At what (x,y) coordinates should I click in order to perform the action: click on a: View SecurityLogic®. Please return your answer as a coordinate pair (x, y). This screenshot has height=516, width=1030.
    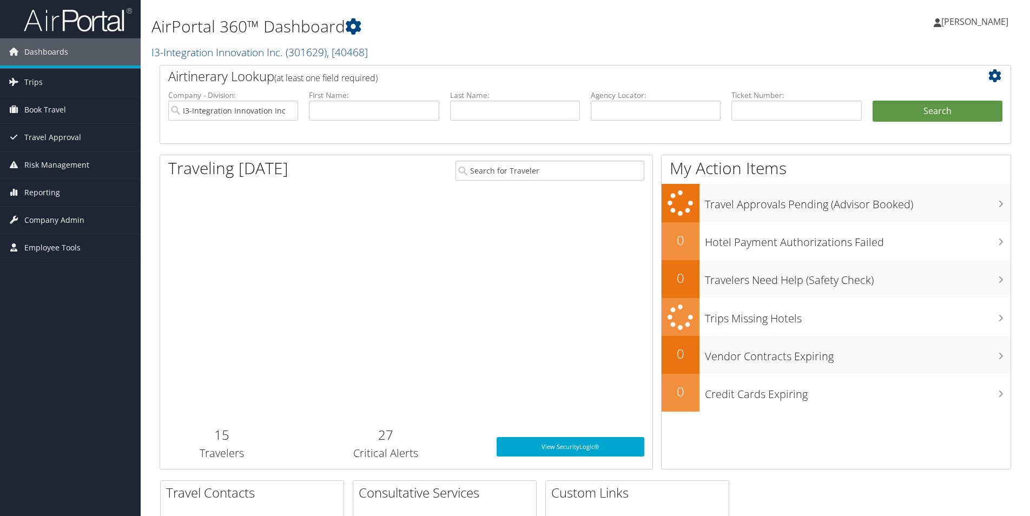
    Looking at the image, I should click on (570, 447).